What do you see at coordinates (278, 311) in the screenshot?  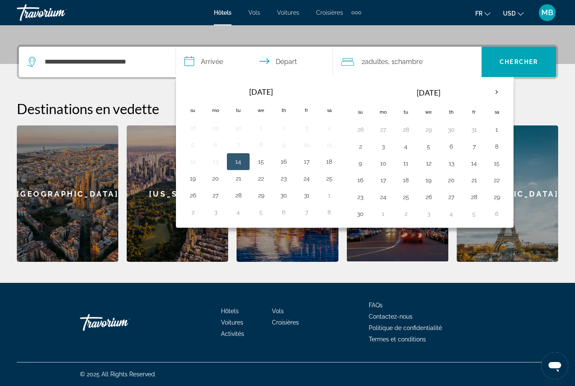 I see `span: Vols` at bounding box center [278, 311].